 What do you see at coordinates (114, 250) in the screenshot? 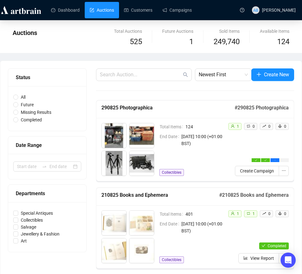
I see `img: 9003_1.jpg` at bounding box center [114, 250].